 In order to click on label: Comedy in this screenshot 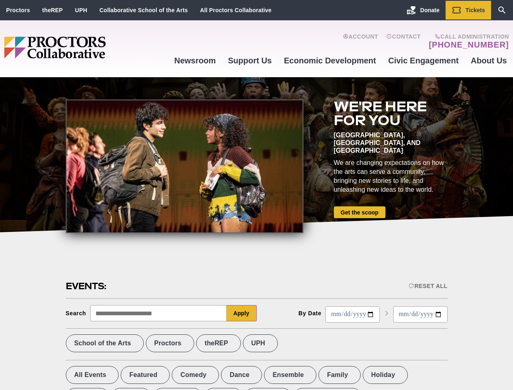, I will do `click(195, 375)`.